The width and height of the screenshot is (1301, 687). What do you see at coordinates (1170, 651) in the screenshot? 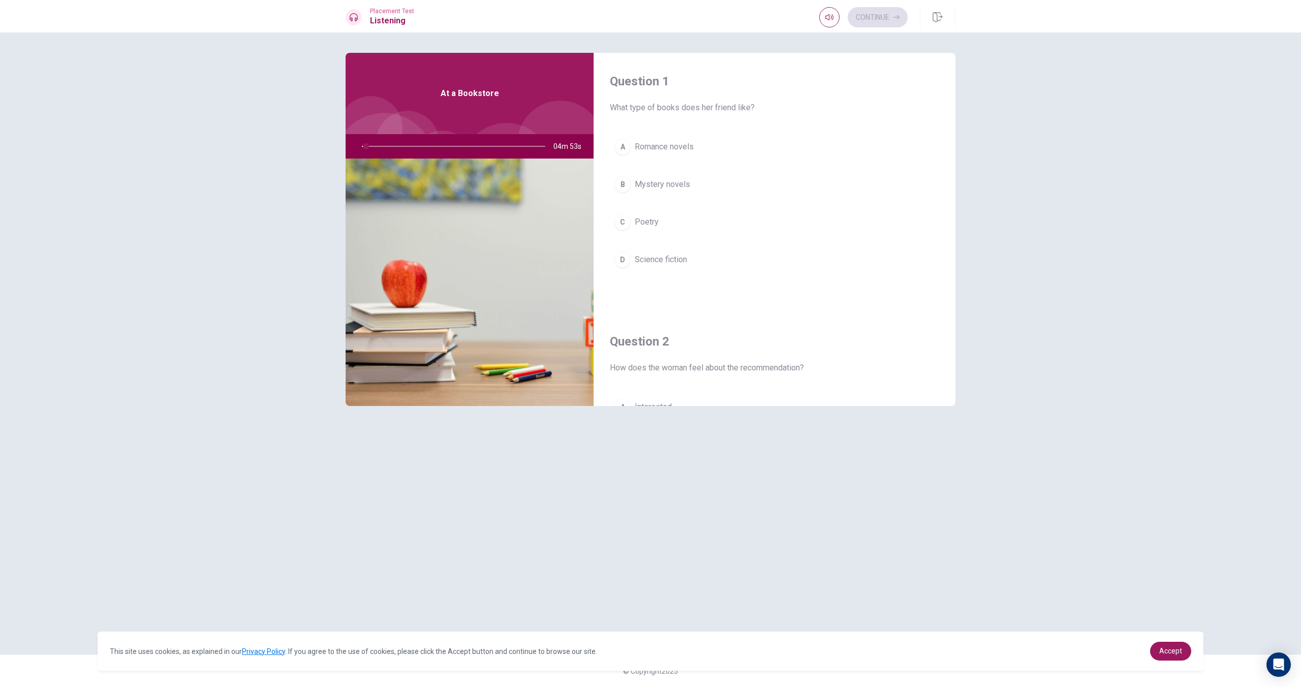
I see `a: dismiss cookie message` at bounding box center [1170, 651].